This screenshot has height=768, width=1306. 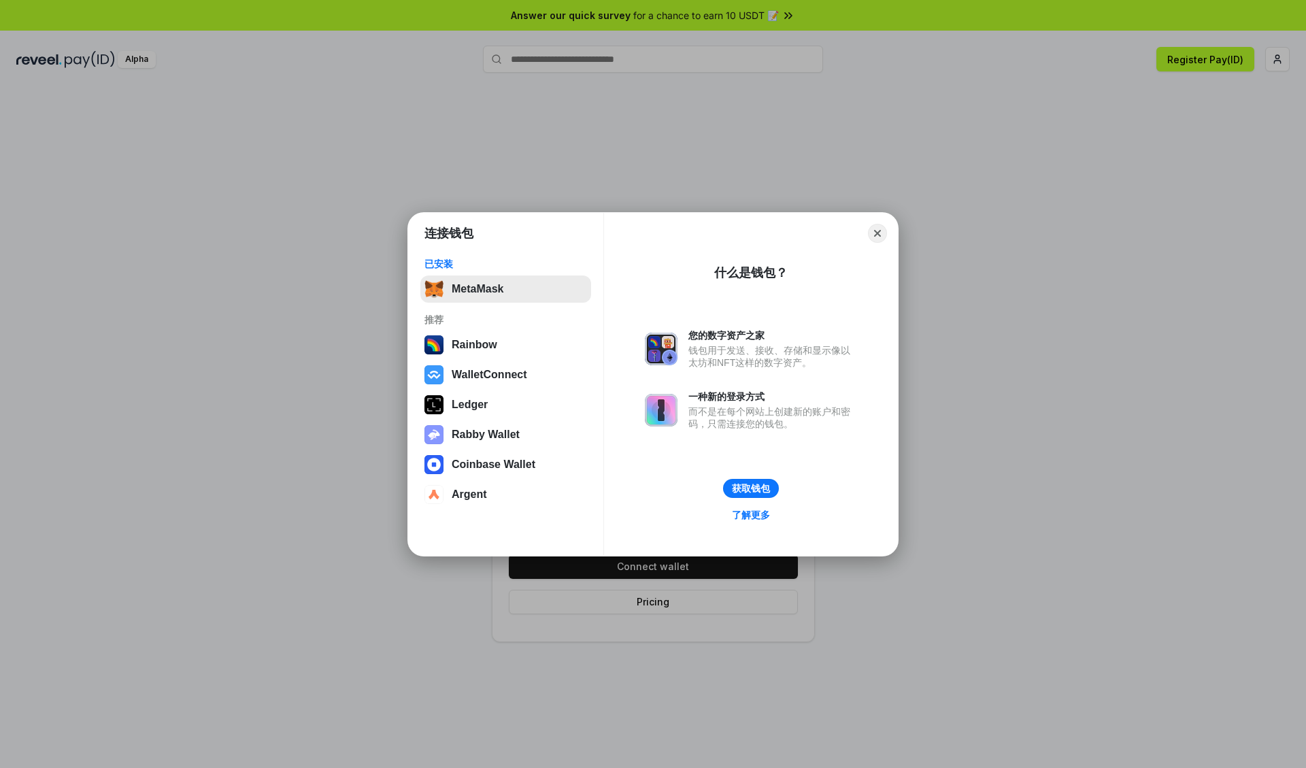 I want to click on div: WalletConnect, so click(x=489, y=375).